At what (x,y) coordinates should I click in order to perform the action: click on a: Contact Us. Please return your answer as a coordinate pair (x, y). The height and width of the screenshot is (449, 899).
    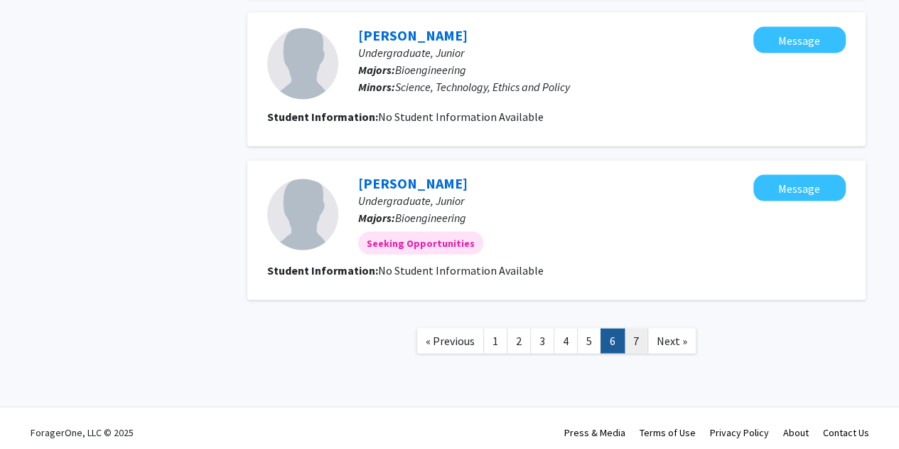
    Looking at the image, I should click on (846, 432).